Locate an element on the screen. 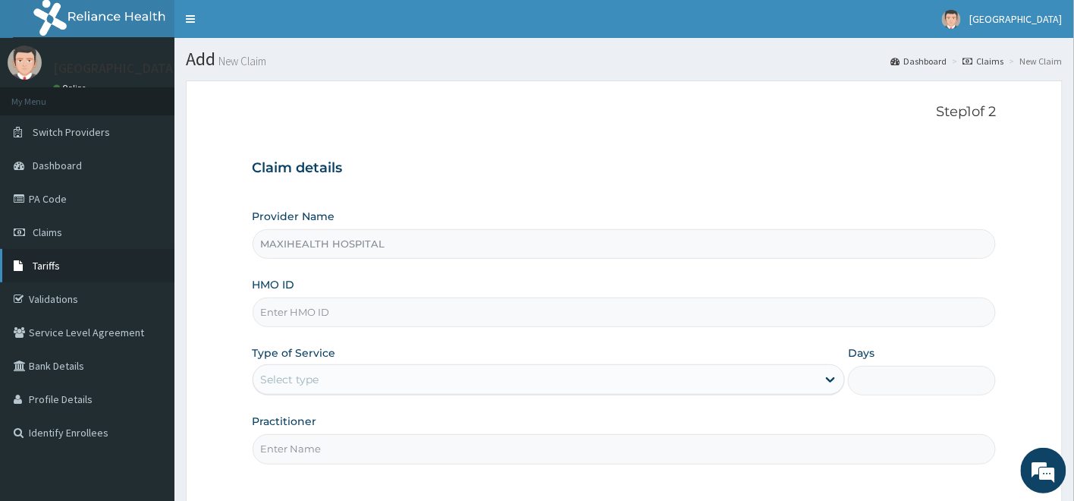  div: Select type is located at coordinates (290, 379).